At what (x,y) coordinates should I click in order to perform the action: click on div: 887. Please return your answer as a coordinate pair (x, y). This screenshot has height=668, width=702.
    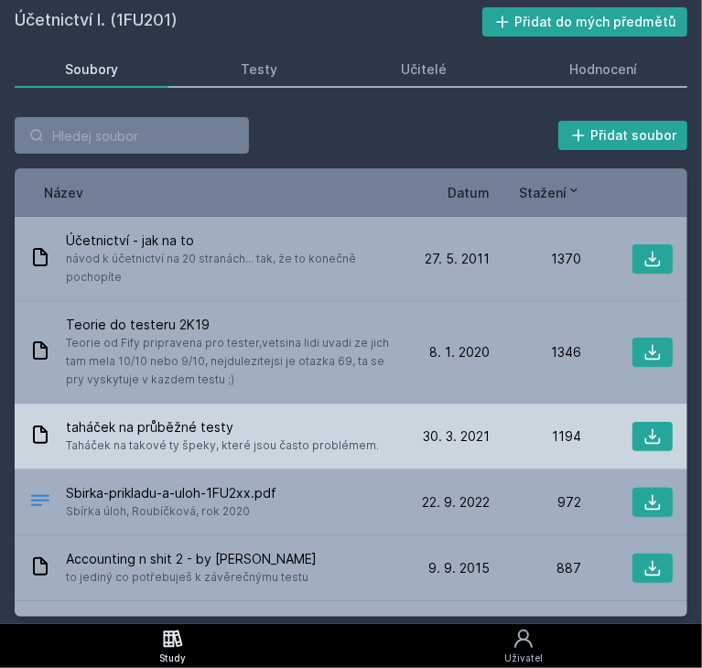
    Looking at the image, I should click on (535, 568).